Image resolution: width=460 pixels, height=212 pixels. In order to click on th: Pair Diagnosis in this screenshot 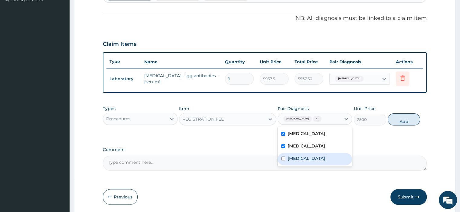, I will do `click(359, 62)`.